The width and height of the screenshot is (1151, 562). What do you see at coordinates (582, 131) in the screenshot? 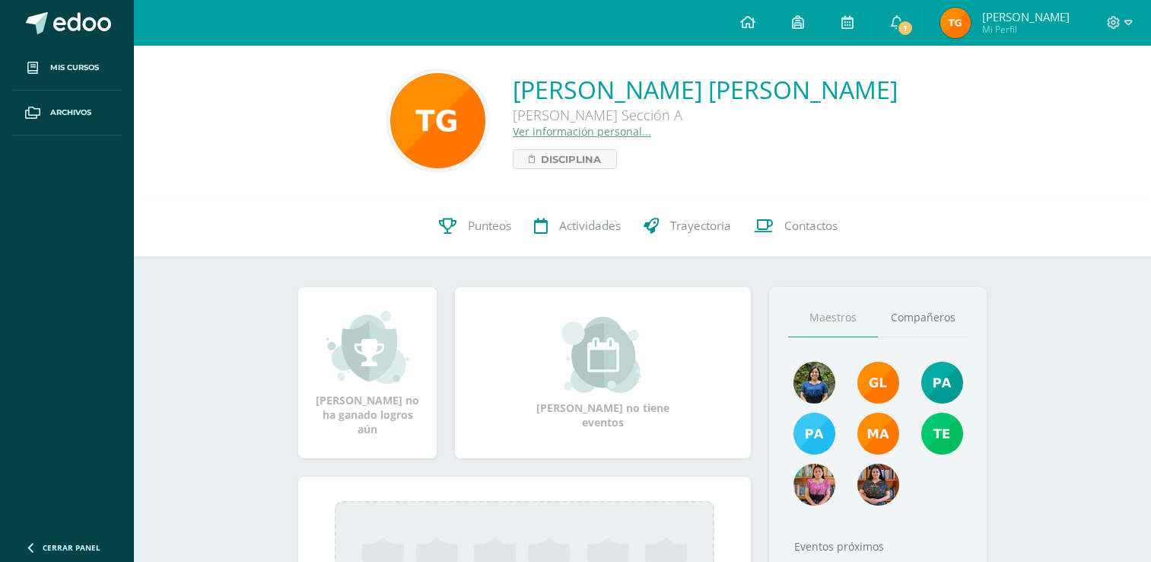
I see `a: Ver información personal...` at bounding box center [582, 131].